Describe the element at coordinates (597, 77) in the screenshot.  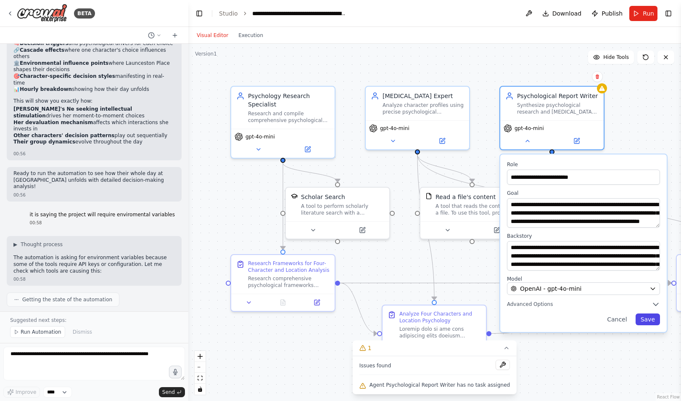
I see `button: Delete node` at that location.